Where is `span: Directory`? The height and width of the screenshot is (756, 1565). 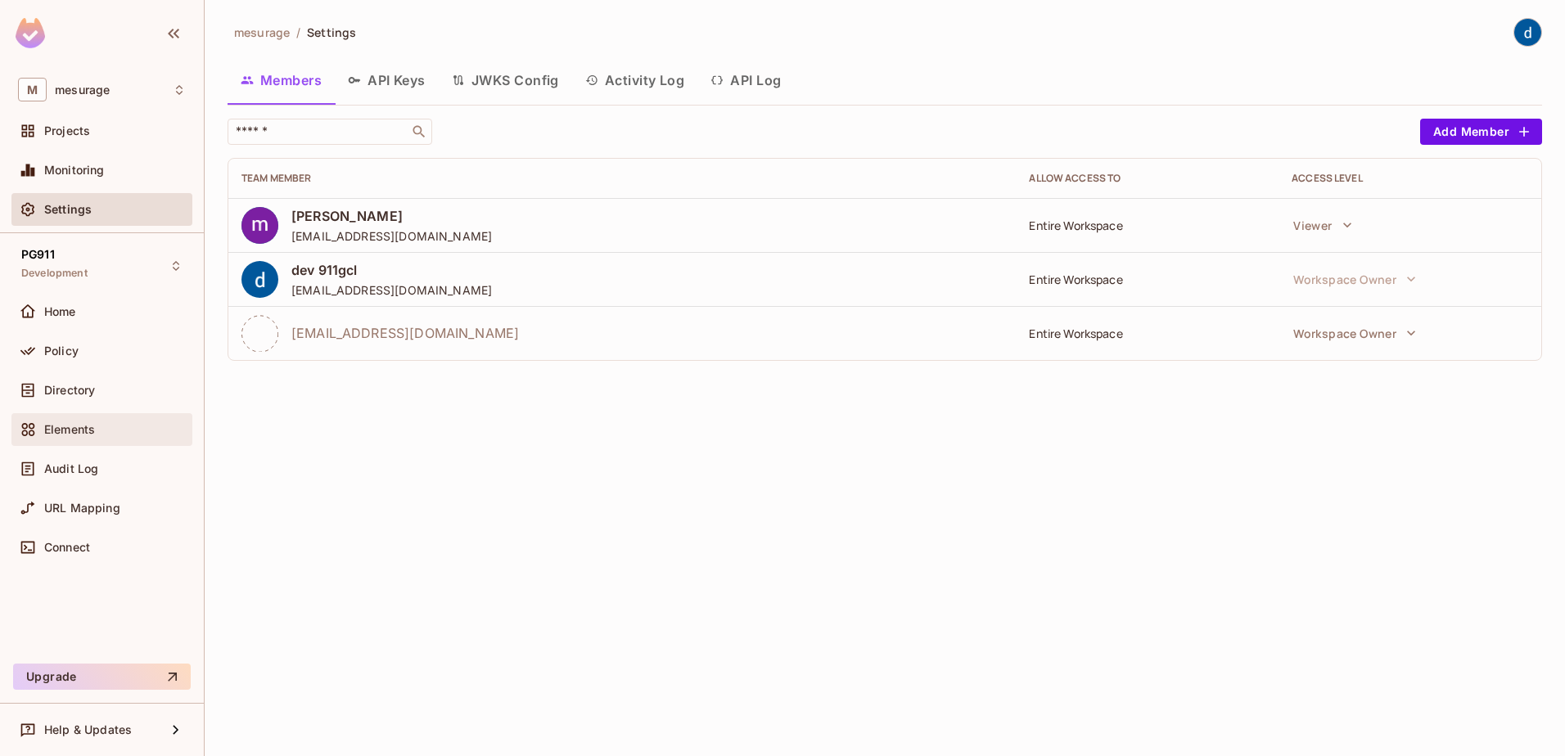 span: Directory is located at coordinates (70, 390).